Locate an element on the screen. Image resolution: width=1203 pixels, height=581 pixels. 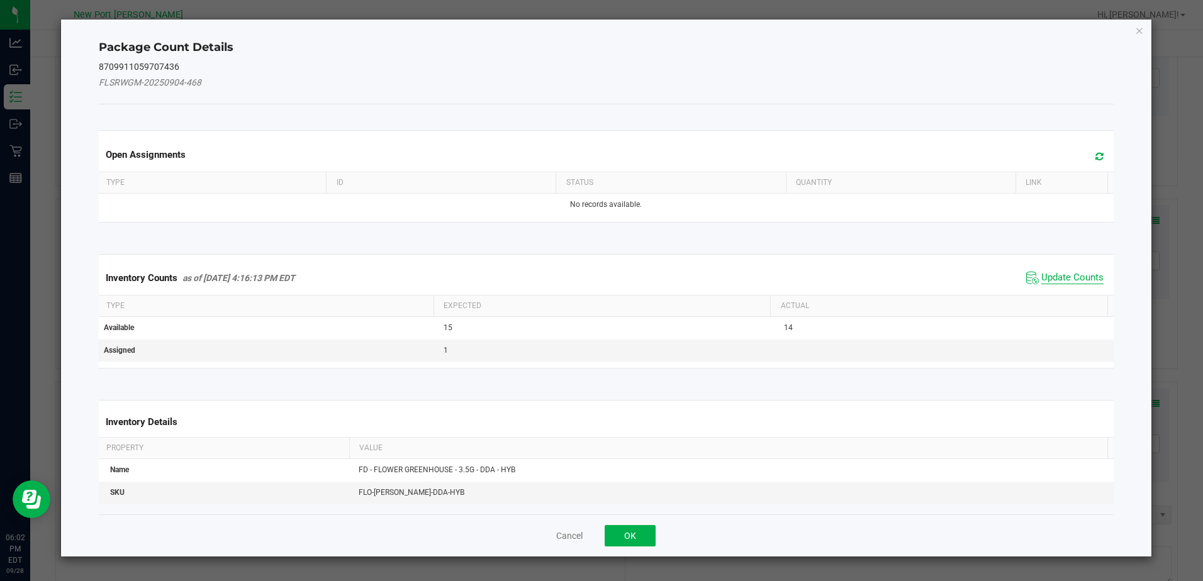
span: FD - FLOWER GREENHOUSE - 3.5G - DDA - HYB is located at coordinates (437, 470).